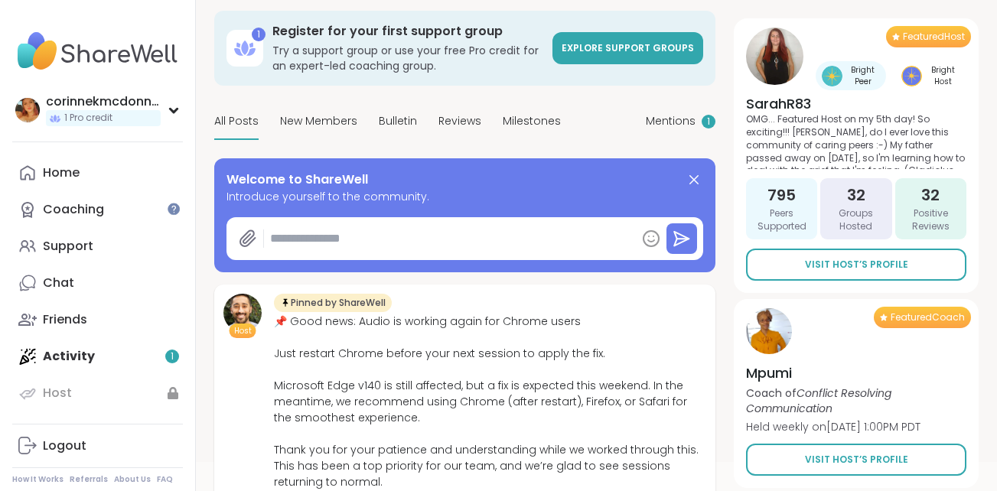 The image size is (997, 491). What do you see at coordinates (627, 47) in the screenshot?
I see `span: Explore support groups` at bounding box center [627, 47].